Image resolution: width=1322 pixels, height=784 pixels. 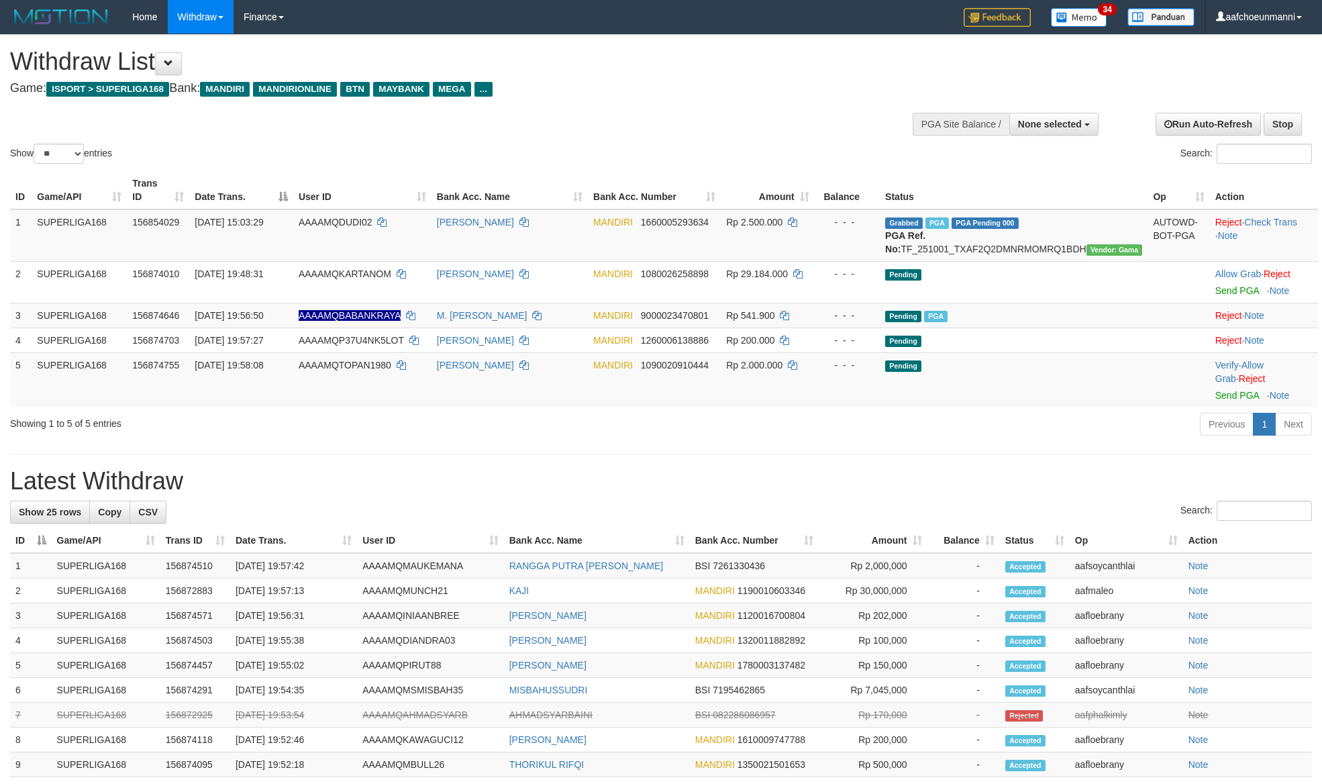 What do you see at coordinates (61, 154) in the screenshot?
I see `label: Show entries` at bounding box center [61, 154].